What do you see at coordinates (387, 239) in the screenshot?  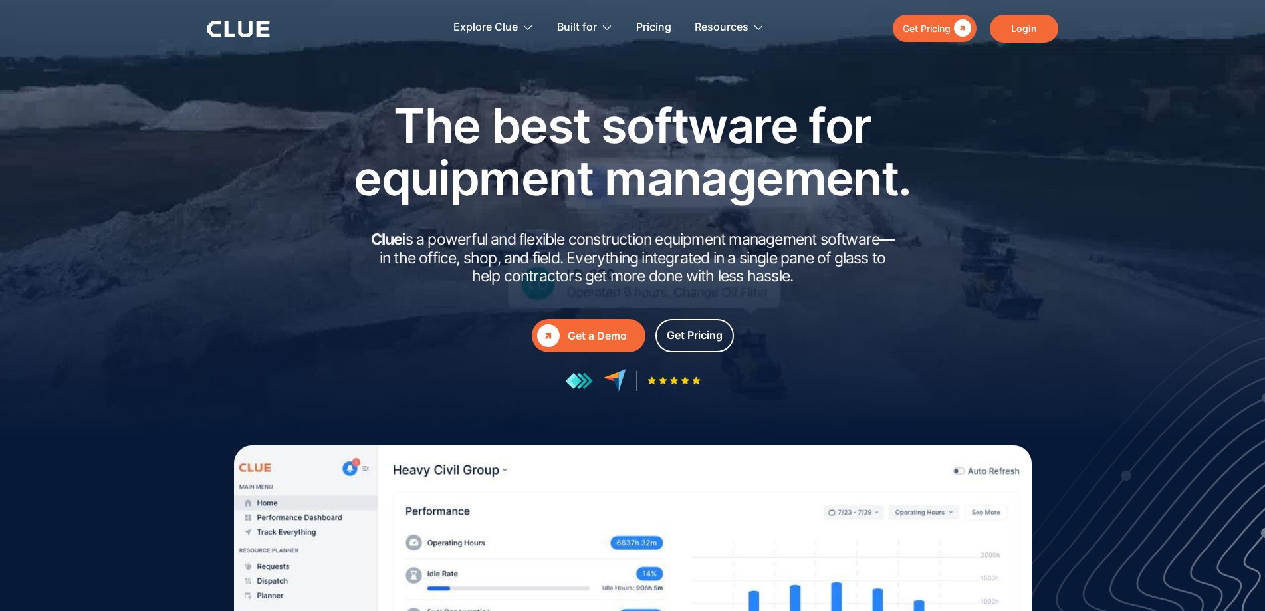 I see `strong: Clue` at bounding box center [387, 239].